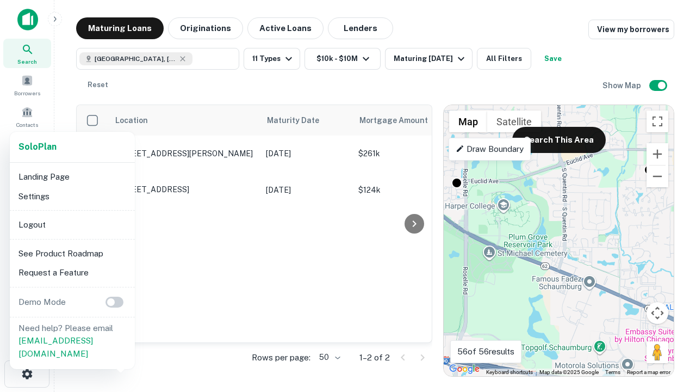 Image resolution: width=696 pixels, height=392 pixels. I want to click on li: Request a Feature, so click(72, 272).